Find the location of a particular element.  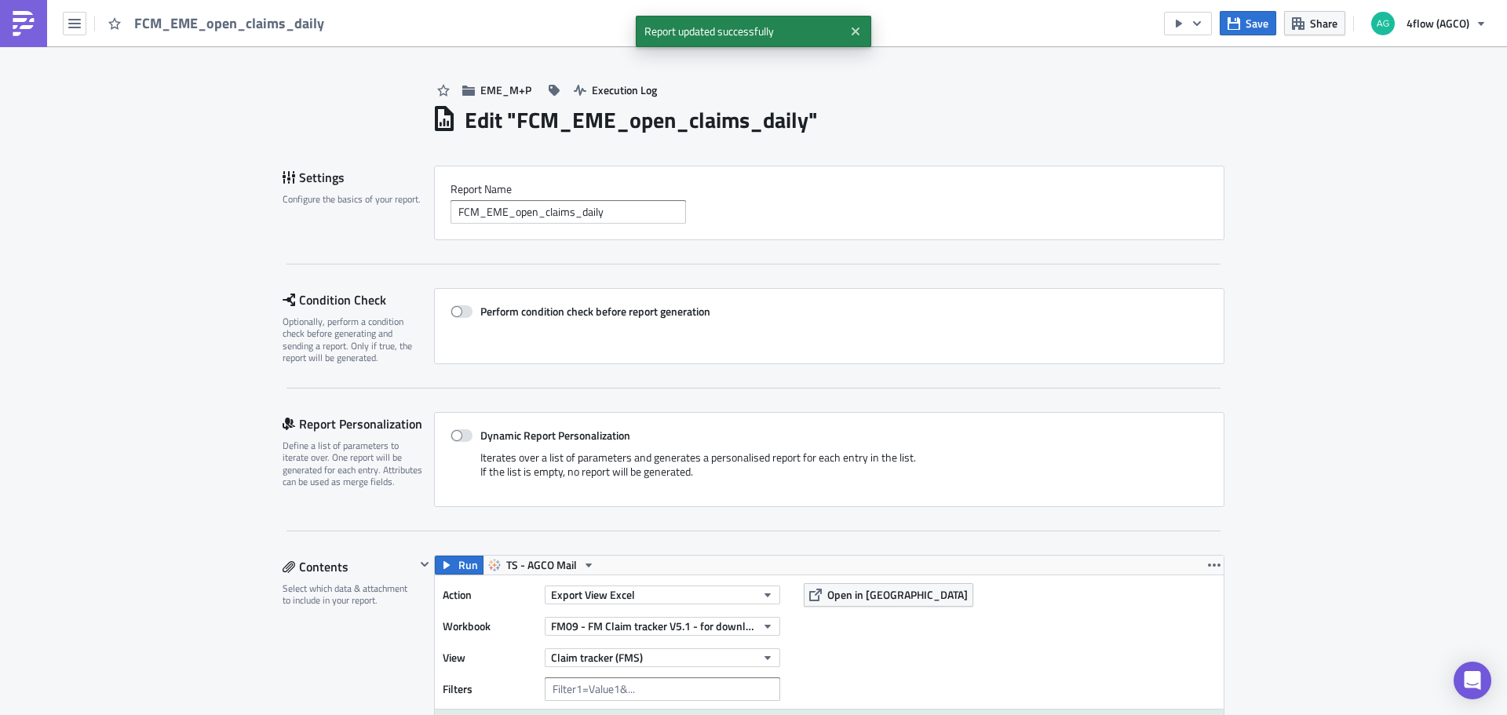

p: Dear Team, is located at coordinates (378, 13).